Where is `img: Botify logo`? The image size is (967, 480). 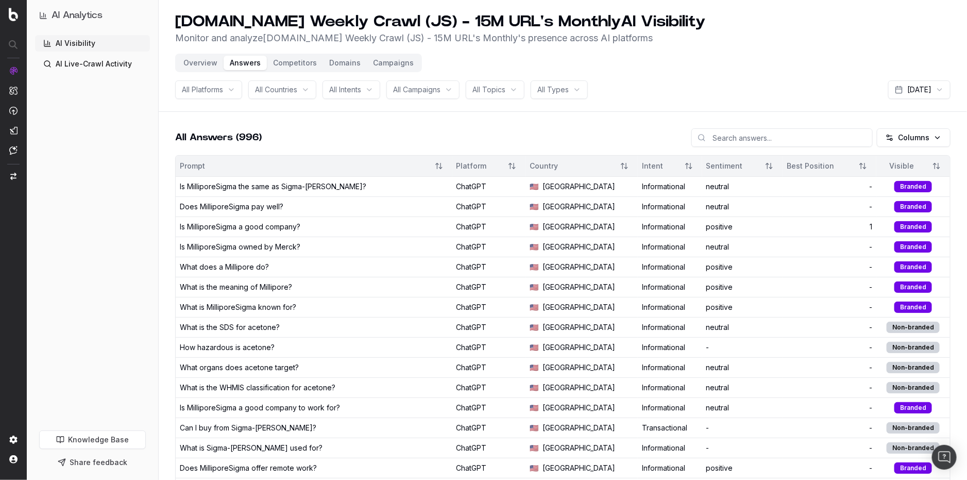
img: Botify logo is located at coordinates (13, 14).